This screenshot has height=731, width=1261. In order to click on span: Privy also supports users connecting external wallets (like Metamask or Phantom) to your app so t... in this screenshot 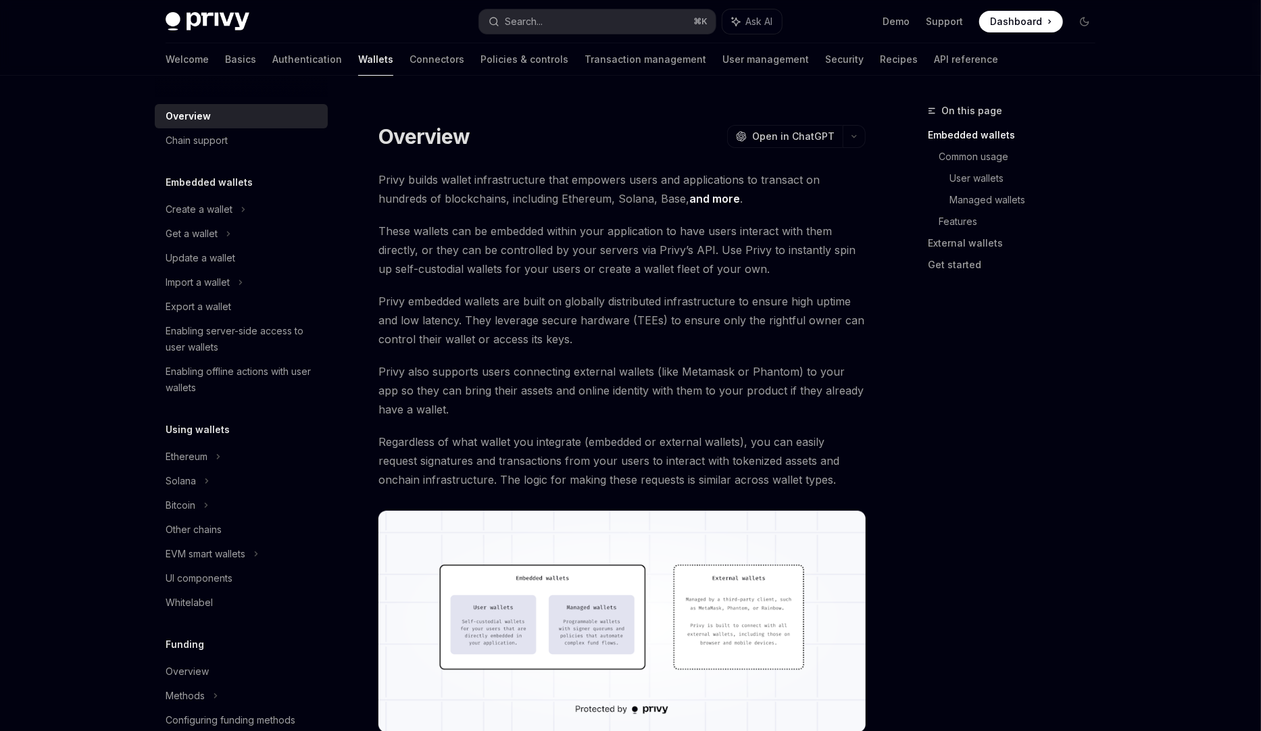, I will do `click(622, 391)`.